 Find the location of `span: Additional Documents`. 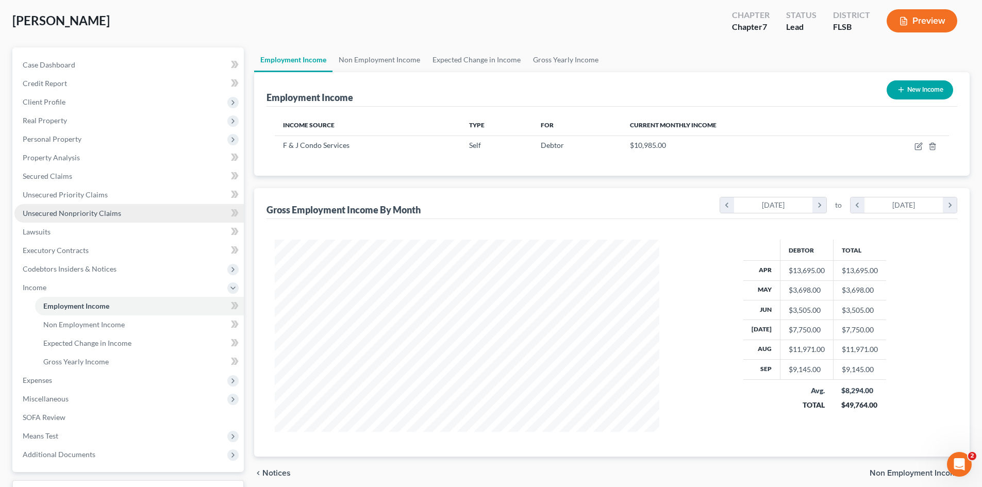

span: Additional Documents is located at coordinates (59, 454).